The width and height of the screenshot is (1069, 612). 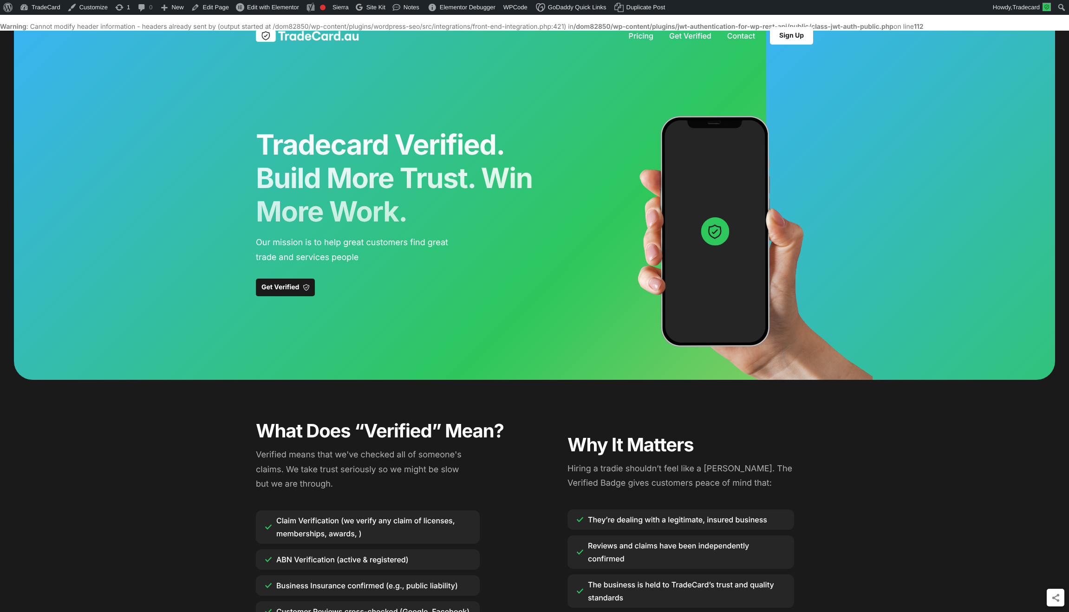 I want to click on span: The business is held to TradeCard’s trust and quality standards, so click(x=687, y=591).